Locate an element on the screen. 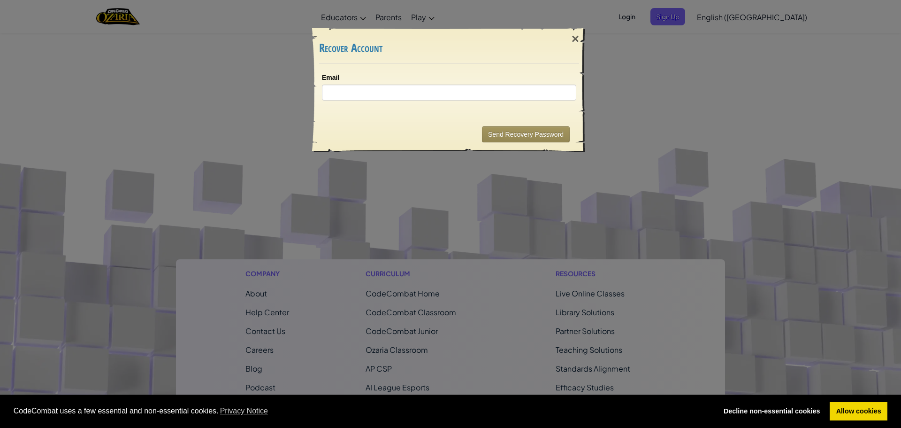 The height and width of the screenshot is (428, 901). button: Send Recovery Password is located at coordinates (526, 134).